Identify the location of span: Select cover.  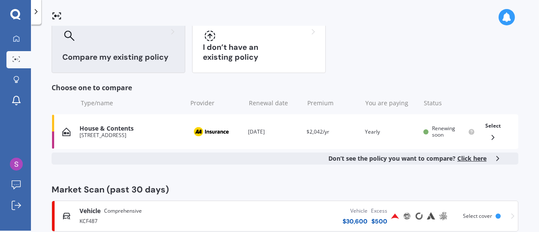
(477, 216).